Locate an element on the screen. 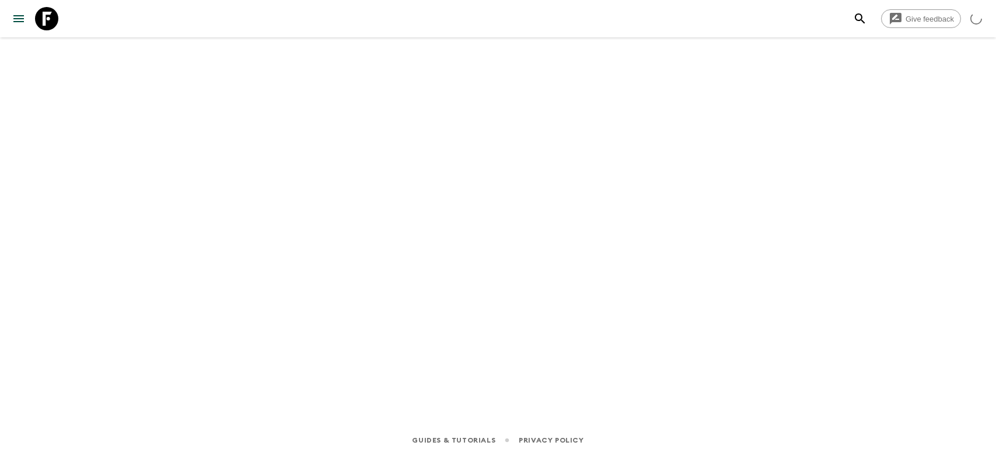  a: Give feedback is located at coordinates (920, 19).